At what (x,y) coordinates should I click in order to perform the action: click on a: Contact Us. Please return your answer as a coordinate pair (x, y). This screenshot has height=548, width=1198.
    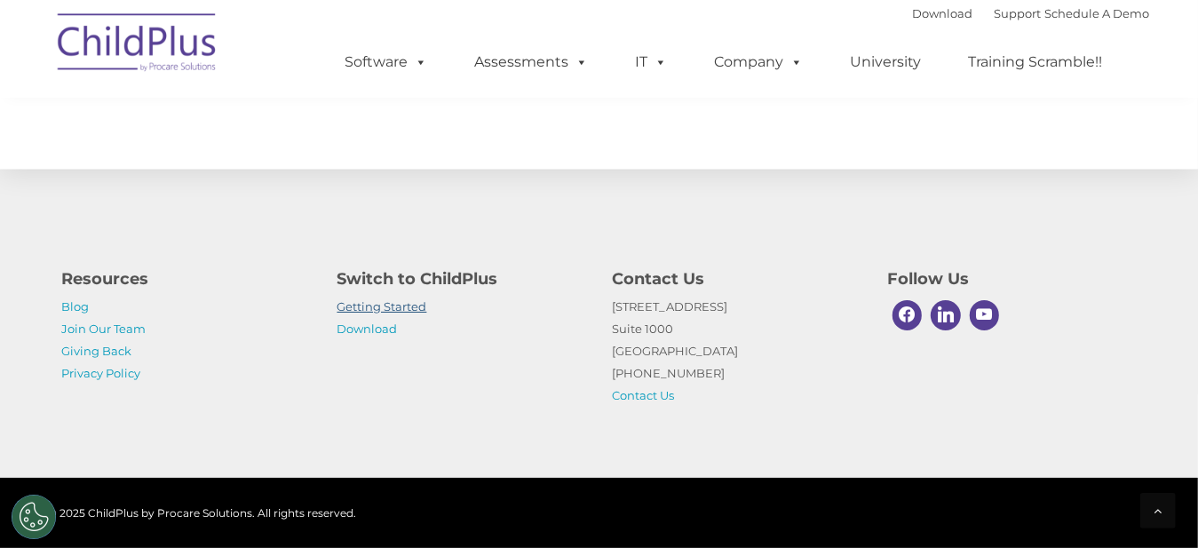
    Looking at the image, I should click on (644, 395).